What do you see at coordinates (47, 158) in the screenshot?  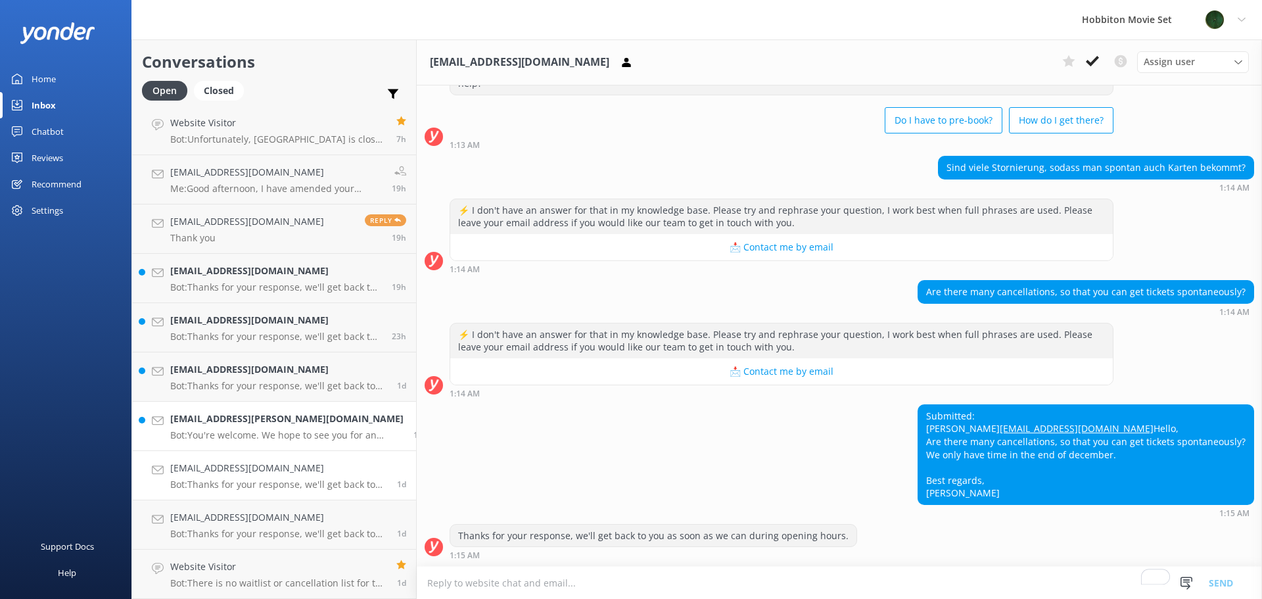 I see `div: Reviews` at bounding box center [47, 158].